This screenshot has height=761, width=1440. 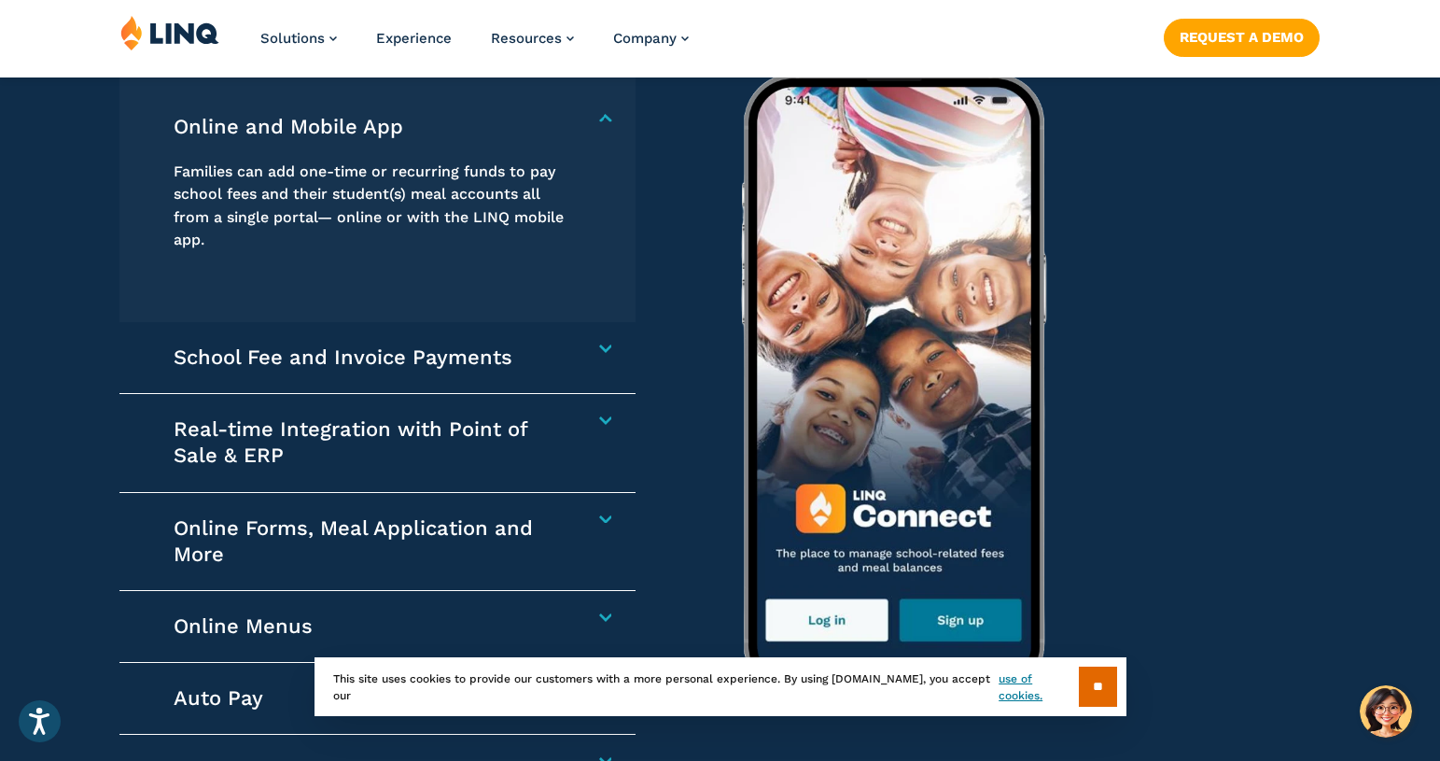 What do you see at coordinates (369, 698) in the screenshot?
I see `h4: Auto Pay` at bounding box center [369, 698].